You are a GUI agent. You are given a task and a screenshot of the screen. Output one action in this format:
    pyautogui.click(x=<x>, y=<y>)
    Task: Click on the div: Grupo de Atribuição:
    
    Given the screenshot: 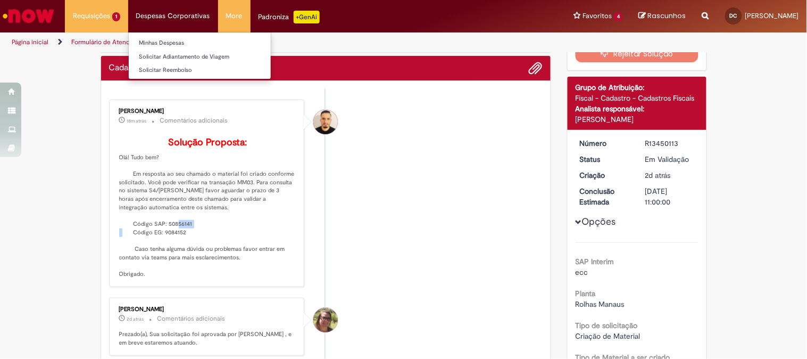 What is the action you would take?
    pyautogui.click(x=637, y=87)
    